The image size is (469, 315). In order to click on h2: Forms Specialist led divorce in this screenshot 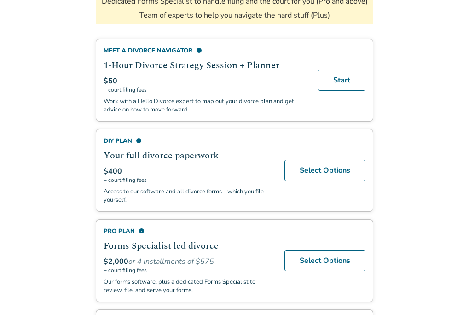, I will do `click(188, 246)`.